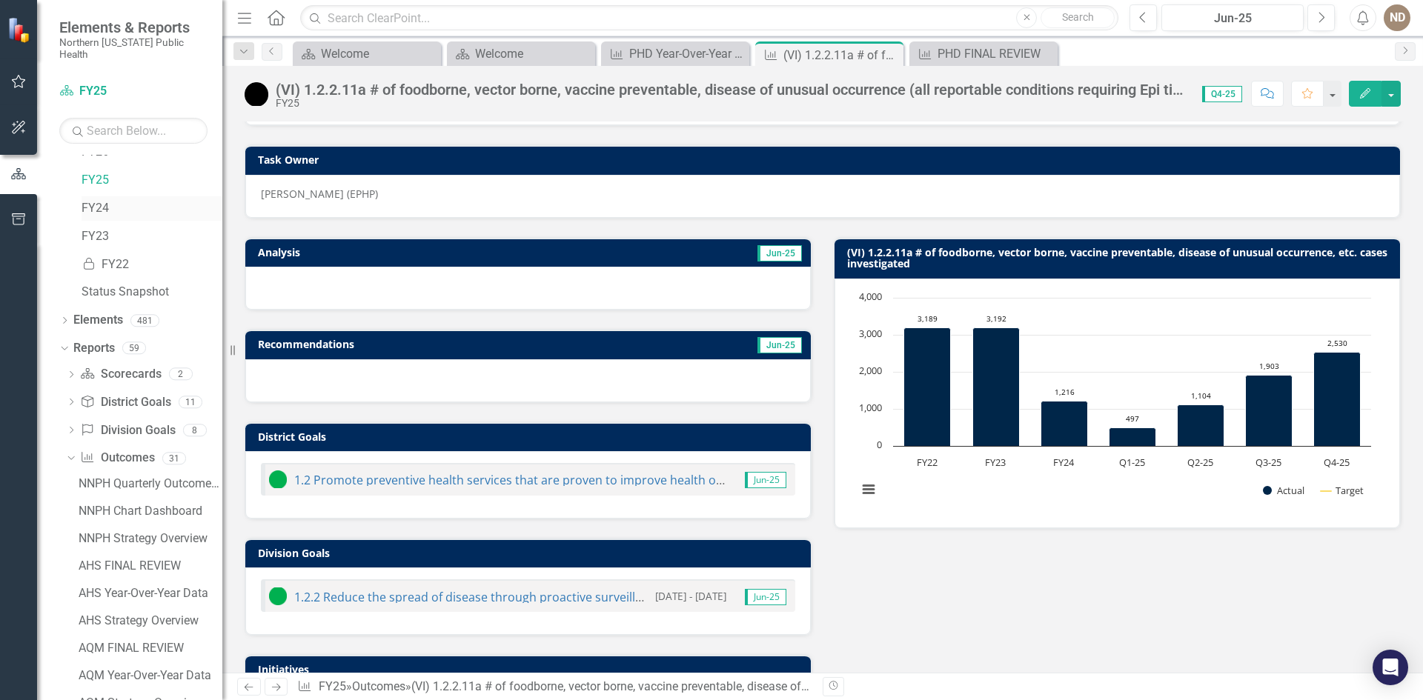 This screenshot has width=1423, height=700. What do you see at coordinates (148, 539) in the screenshot?
I see `a: NNPH Strategy Overview` at bounding box center [148, 539].